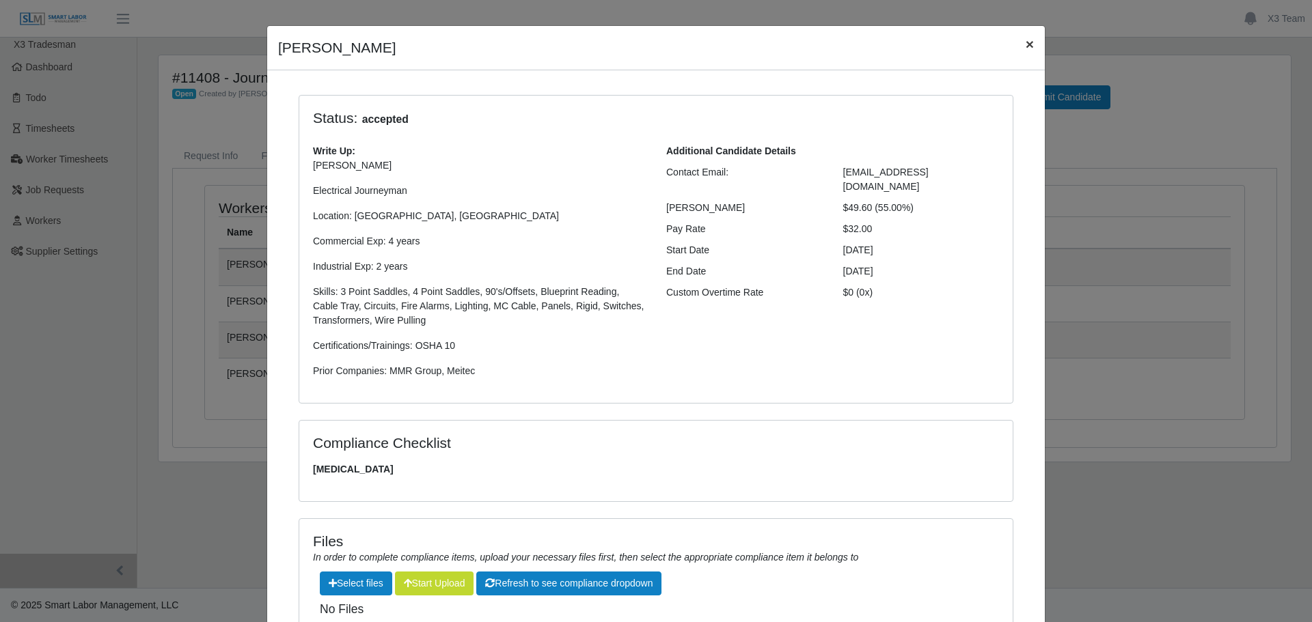  Describe the element at coordinates (744, 292) in the screenshot. I see `div: Custom Overtime Rate` at that location.